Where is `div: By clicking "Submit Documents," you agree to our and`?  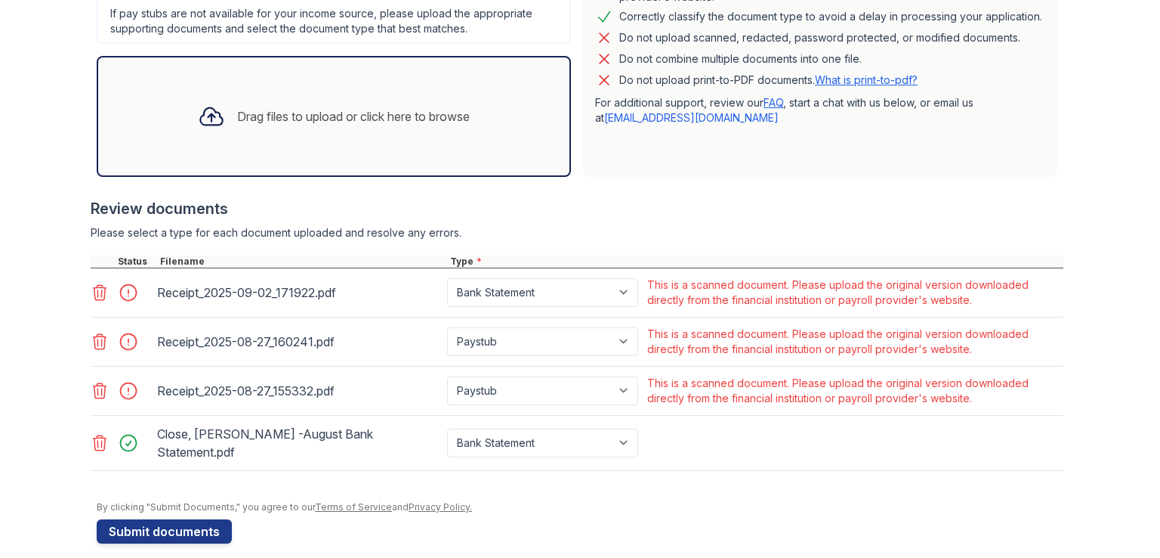
div: By clicking "Submit Documents," you agree to our and is located at coordinates (580, 507).